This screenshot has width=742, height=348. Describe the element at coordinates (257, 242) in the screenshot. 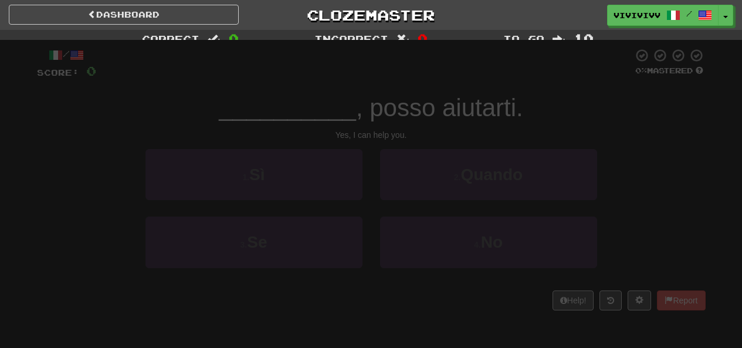

I see `span: Se` at that location.